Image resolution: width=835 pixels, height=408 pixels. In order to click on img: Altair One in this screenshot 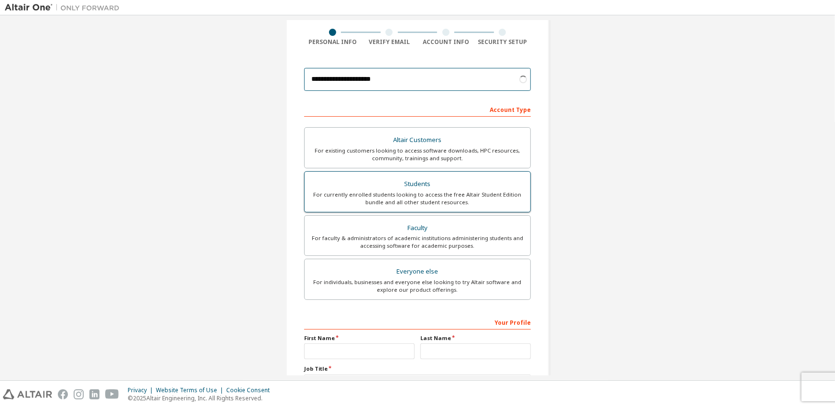, I will do `click(65, 8)`.